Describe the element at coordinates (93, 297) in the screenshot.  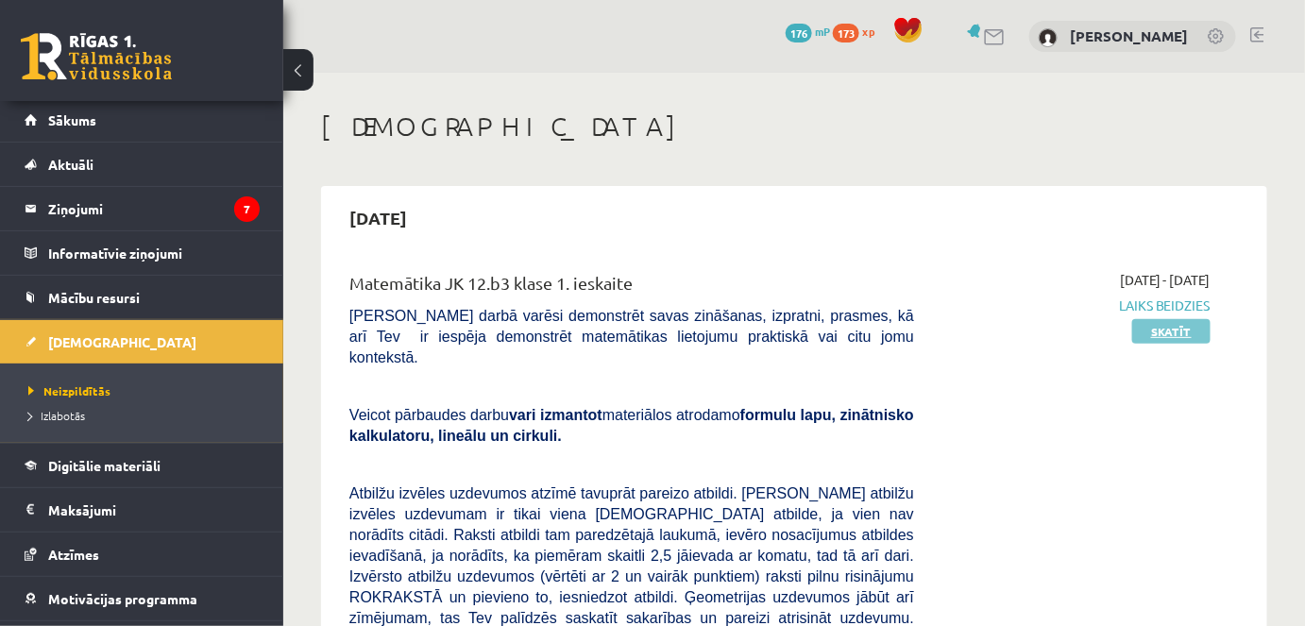
I see `span: Mācību resursi` at that location.